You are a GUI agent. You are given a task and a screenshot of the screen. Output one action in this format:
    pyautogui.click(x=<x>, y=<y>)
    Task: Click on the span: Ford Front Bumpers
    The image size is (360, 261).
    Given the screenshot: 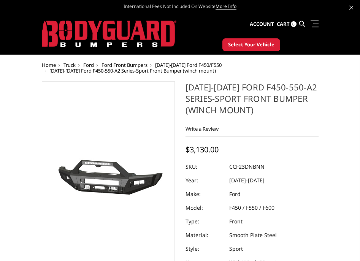 What is the action you would take?
    pyautogui.click(x=124, y=65)
    